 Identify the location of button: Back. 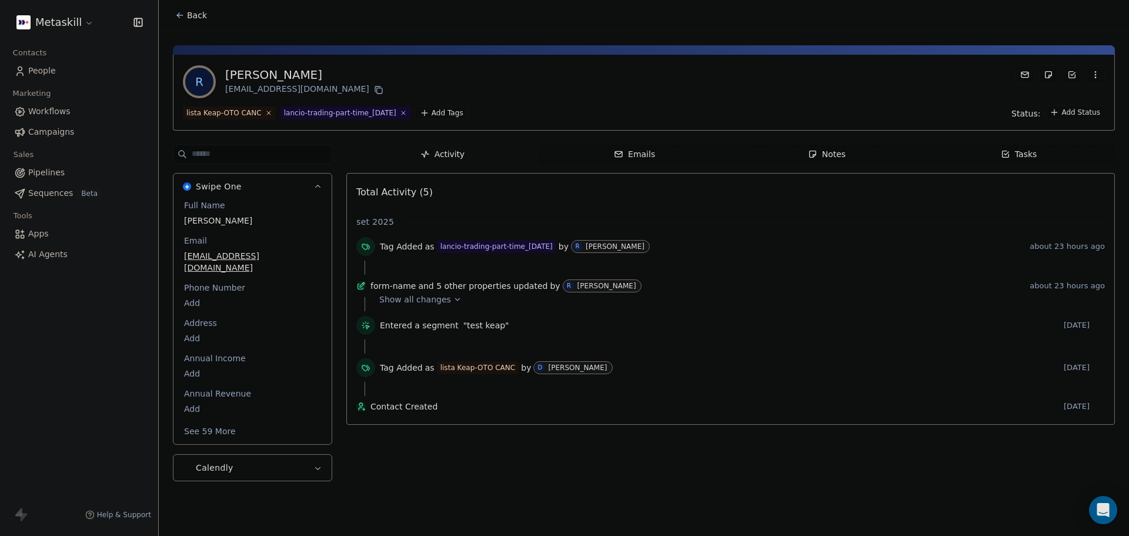
(191, 15).